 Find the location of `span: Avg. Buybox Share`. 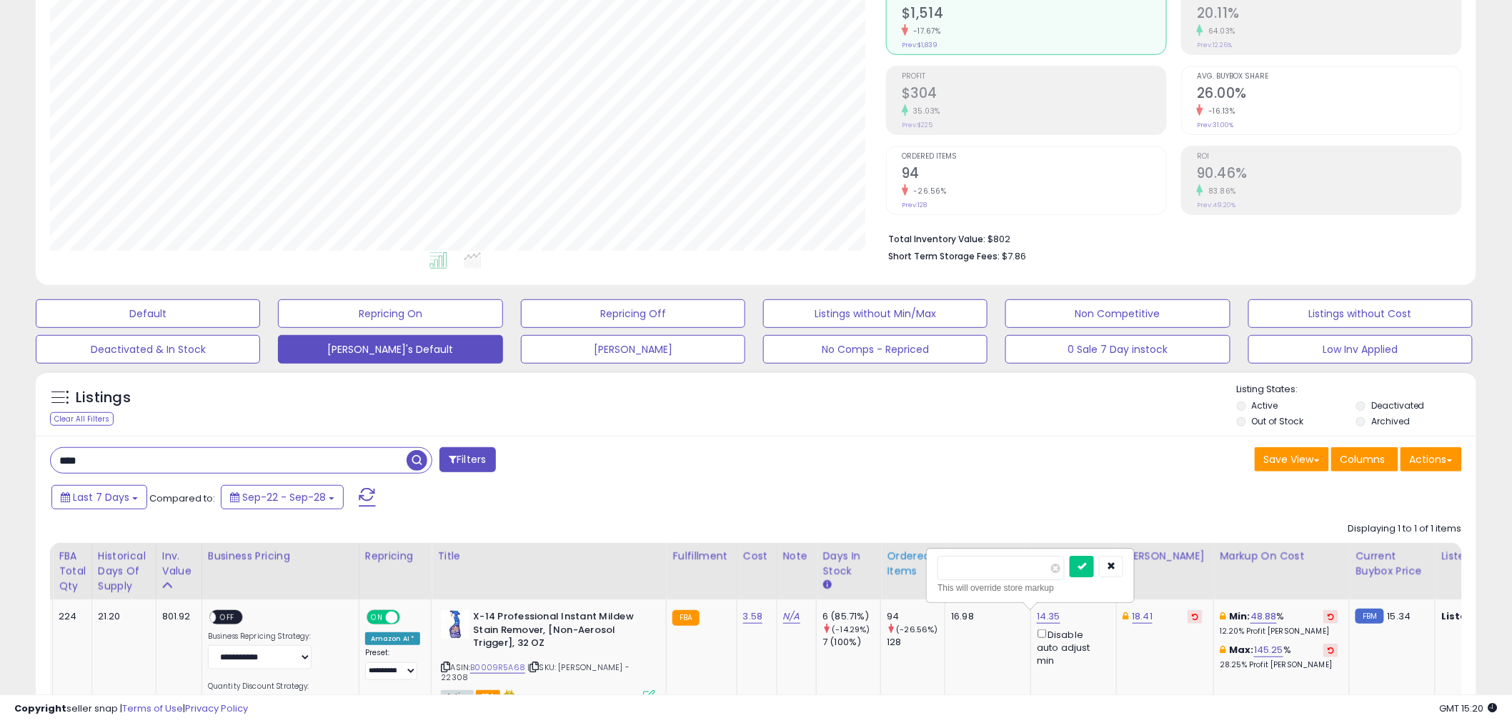

span: Avg. Buybox Share is located at coordinates (1329, 76).